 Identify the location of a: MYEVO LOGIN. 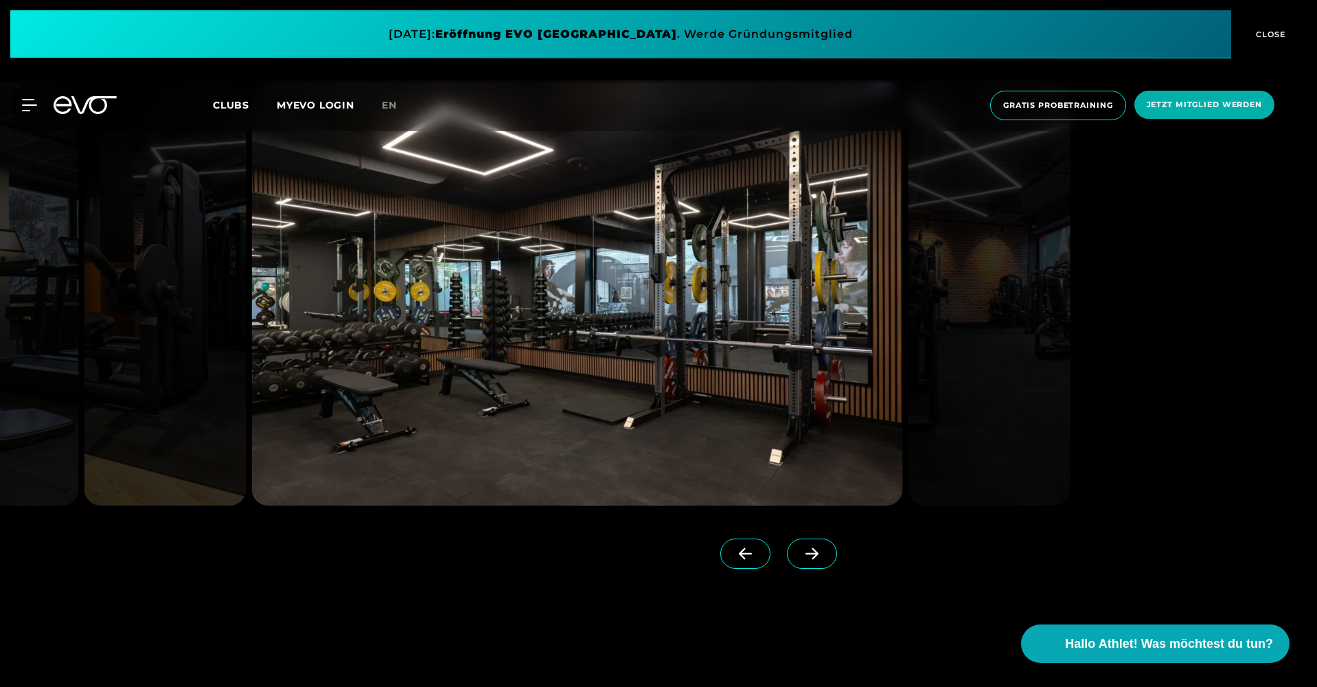
(315, 105).